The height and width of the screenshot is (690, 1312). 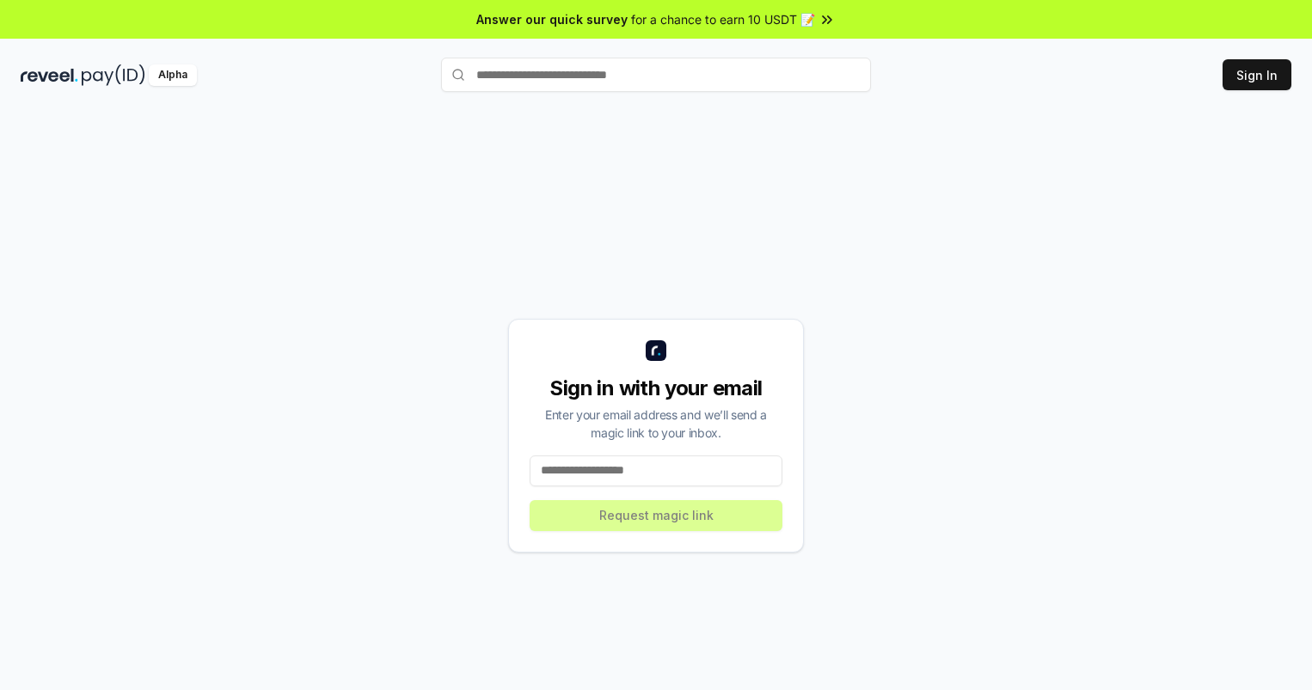 I want to click on span: Answer our quick survey, so click(x=552, y=19).